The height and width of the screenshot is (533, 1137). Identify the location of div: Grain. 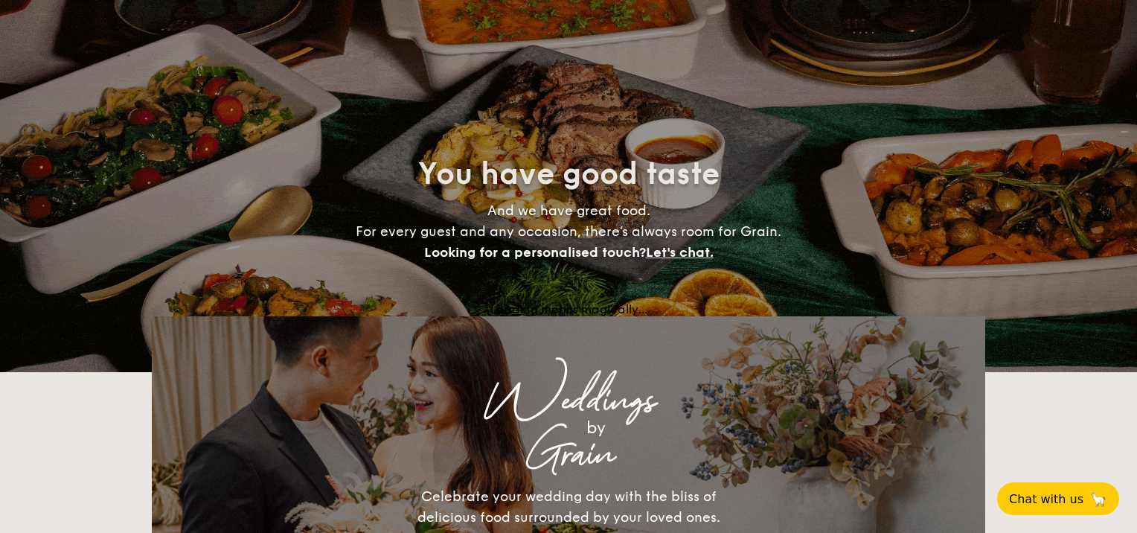
(569, 455).